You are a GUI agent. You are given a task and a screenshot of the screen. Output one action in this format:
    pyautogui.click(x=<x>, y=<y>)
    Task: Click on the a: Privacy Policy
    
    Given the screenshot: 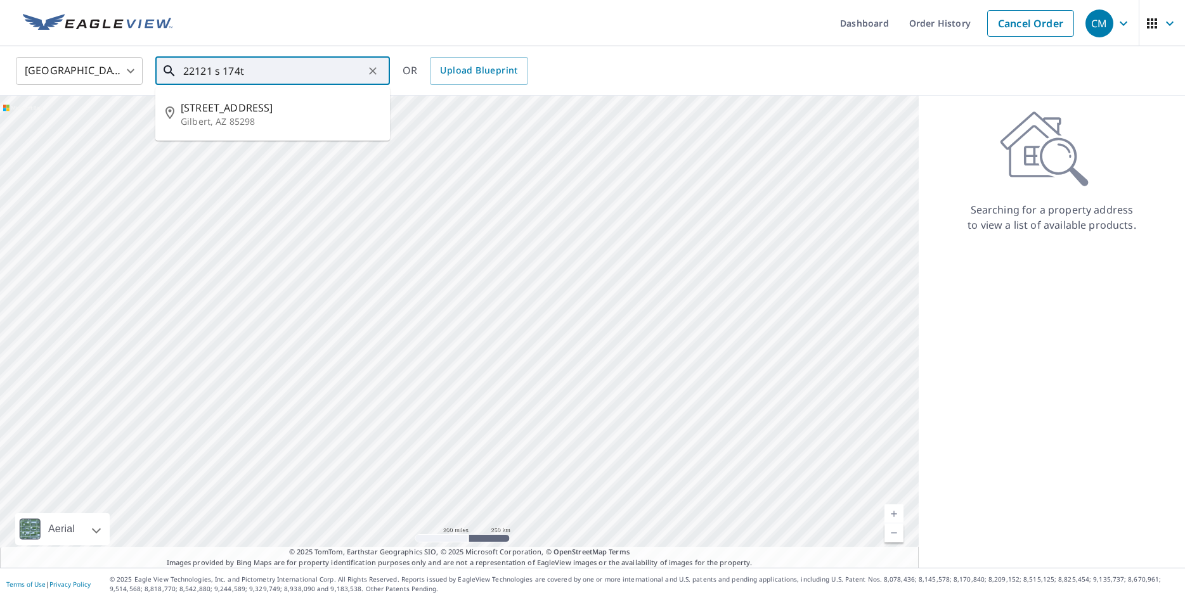 What is the action you would take?
    pyautogui.click(x=70, y=585)
    